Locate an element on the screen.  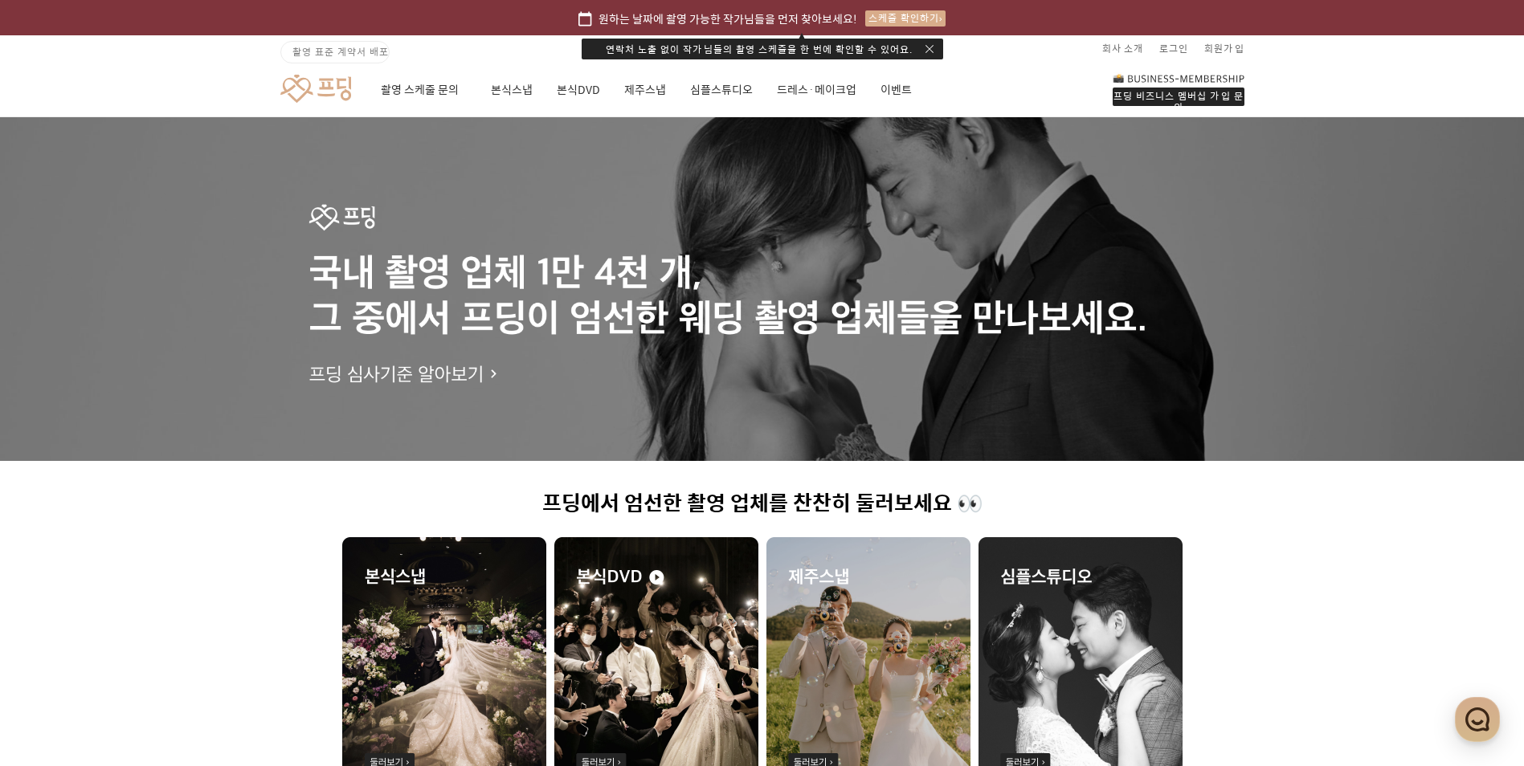
a: 드레스·메이크업 is located at coordinates (816, 90).